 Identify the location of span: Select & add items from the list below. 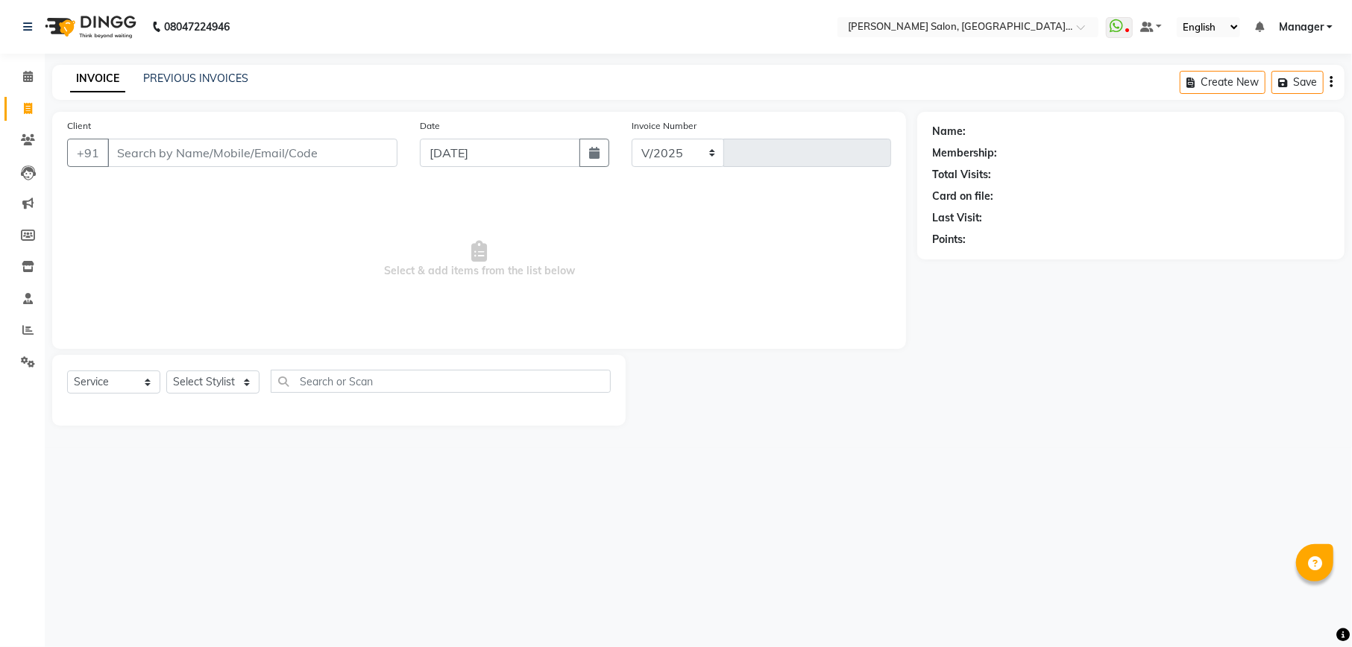
(479, 260).